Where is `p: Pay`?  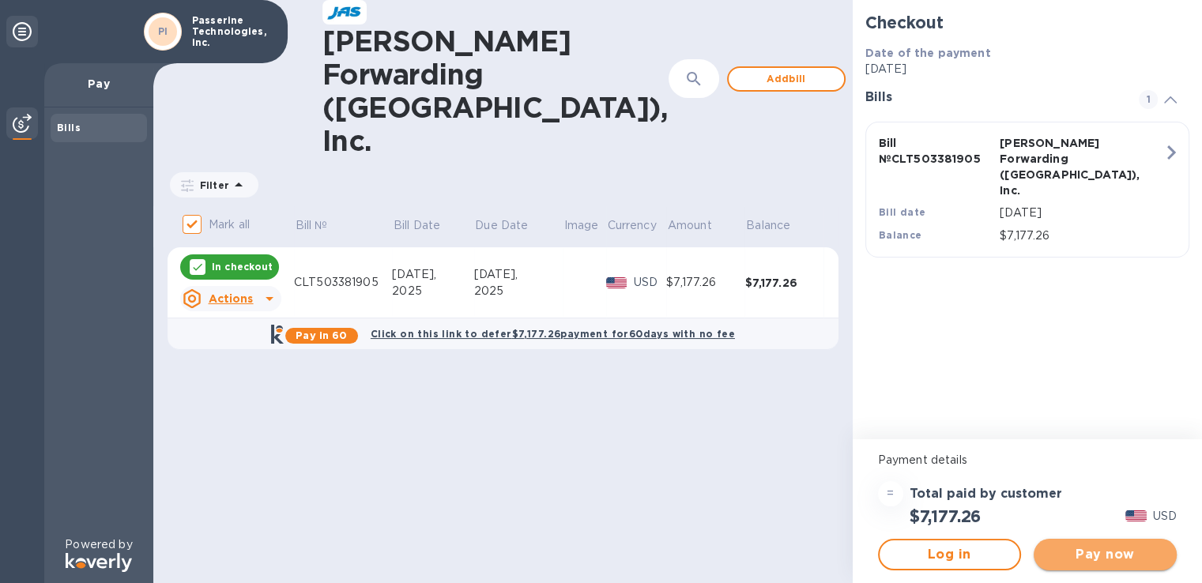 p: Pay is located at coordinates (99, 84).